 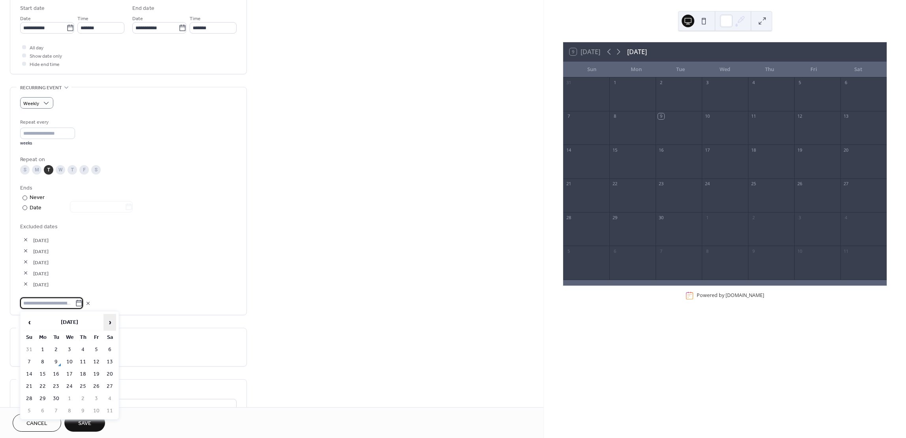 What do you see at coordinates (110, 399) in the screenshot?
I see `td: 4` at bounding box center [110, 399].